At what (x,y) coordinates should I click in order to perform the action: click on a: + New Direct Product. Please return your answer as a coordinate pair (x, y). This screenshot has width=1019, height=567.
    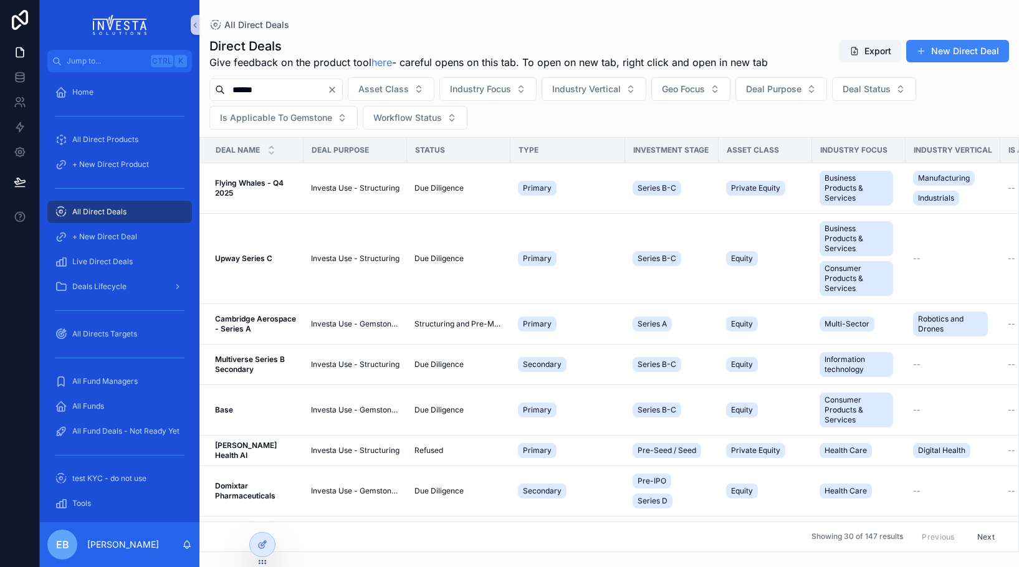
    Looking at the image, I should click on (120, 164).